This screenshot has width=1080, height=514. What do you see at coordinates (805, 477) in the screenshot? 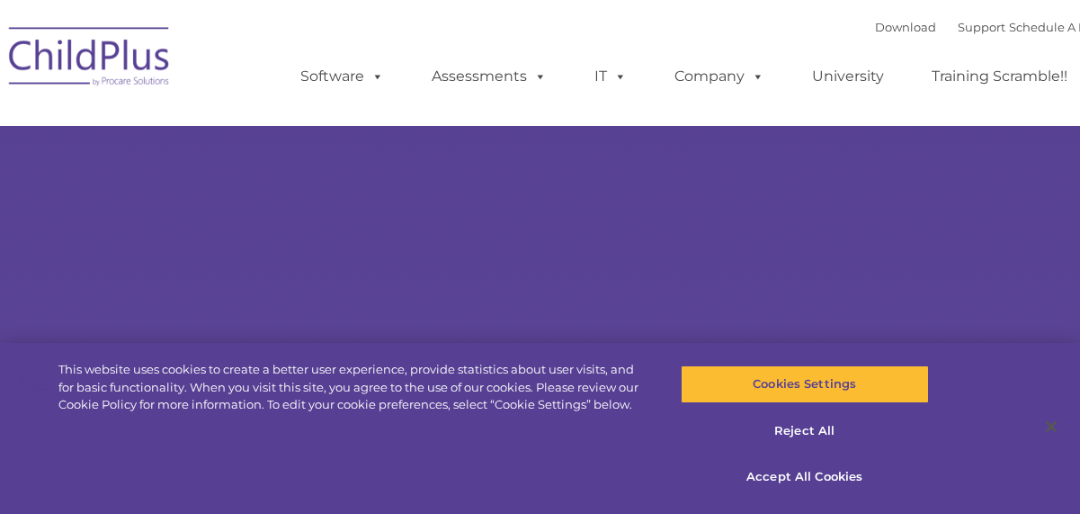
I see `button: Accept All Cookies` at bounding box center [805, 477].